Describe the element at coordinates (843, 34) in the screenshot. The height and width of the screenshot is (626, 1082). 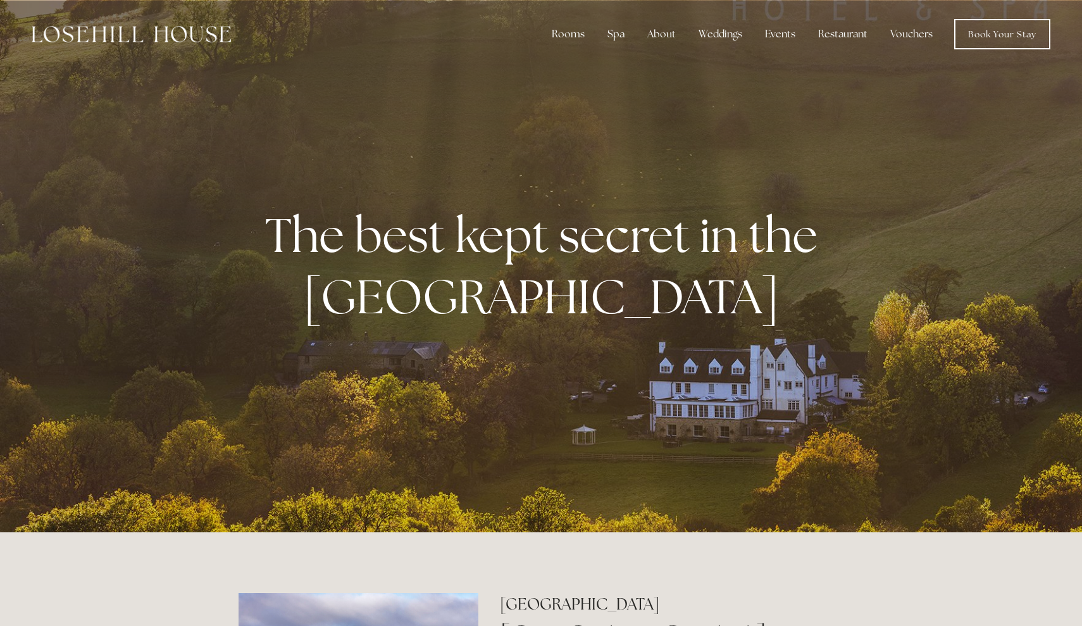
I see `div: Restaurant` at that location.